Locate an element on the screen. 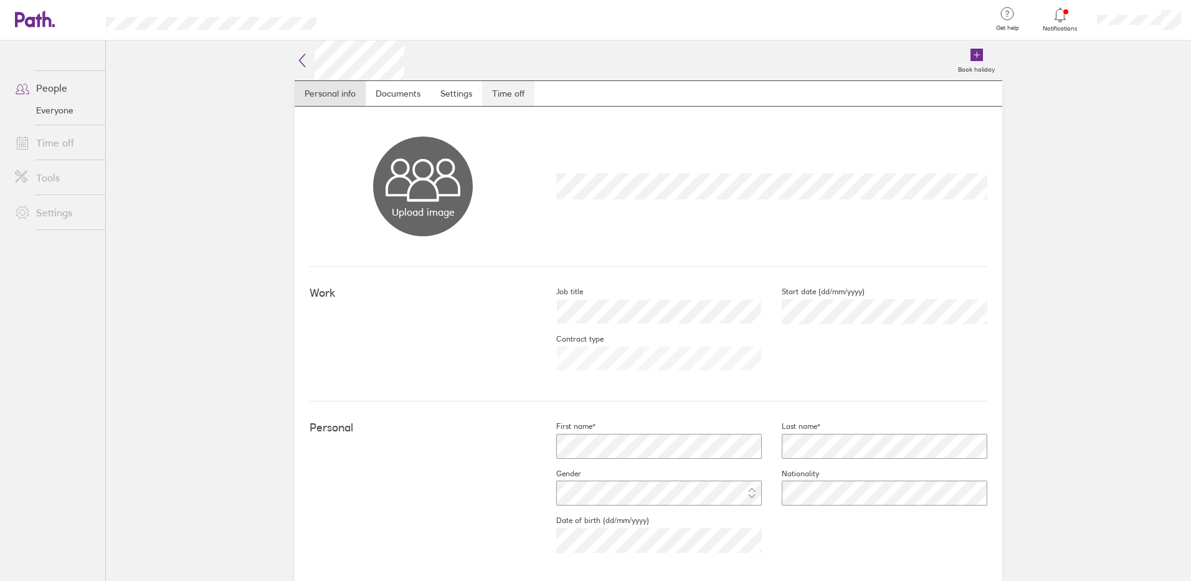 This screenshot has height=581, width=1191. label: Last name* is located at coordinates (791, 426).